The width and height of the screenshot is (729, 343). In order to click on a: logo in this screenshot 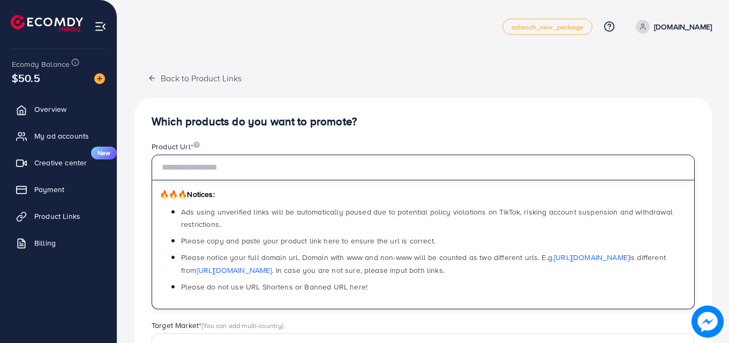, I will do `click(47, 23)`.